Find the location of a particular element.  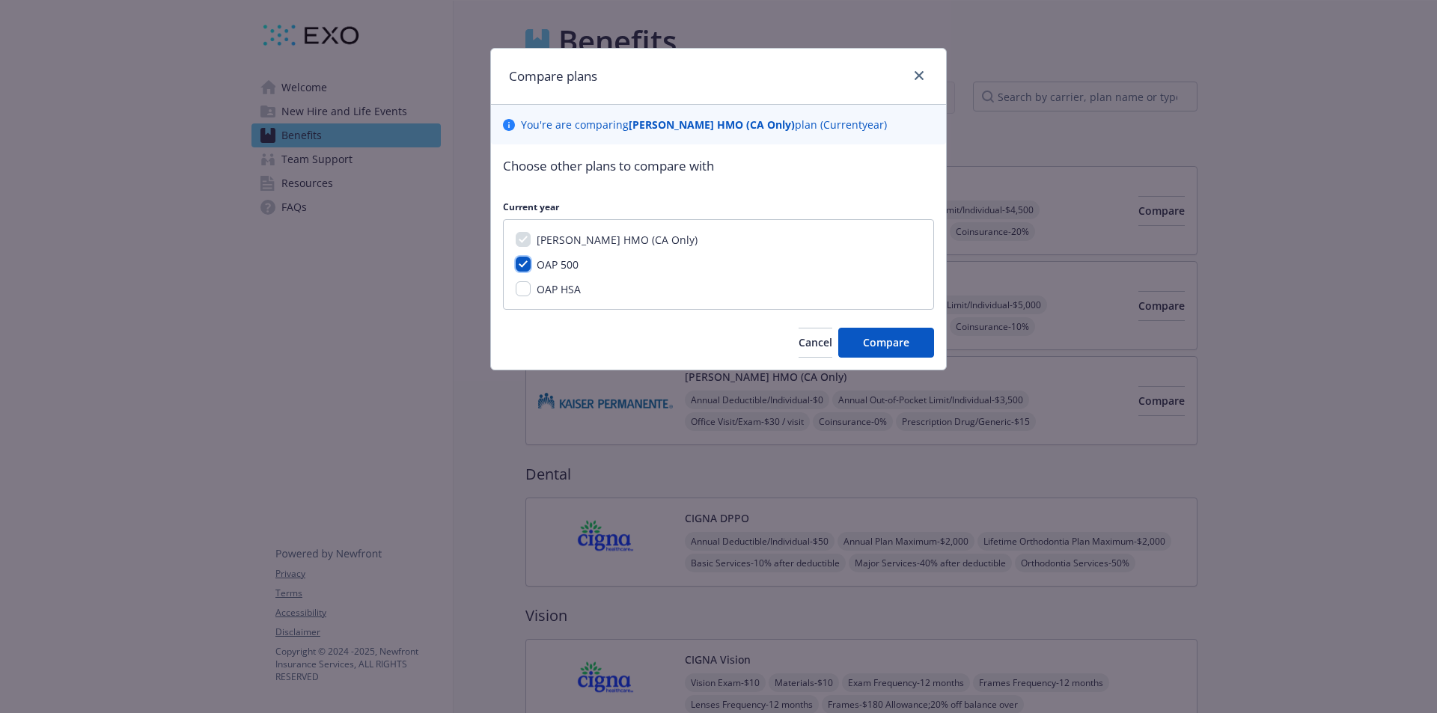

h1: Compare plans is located at coordinates (553, 76).